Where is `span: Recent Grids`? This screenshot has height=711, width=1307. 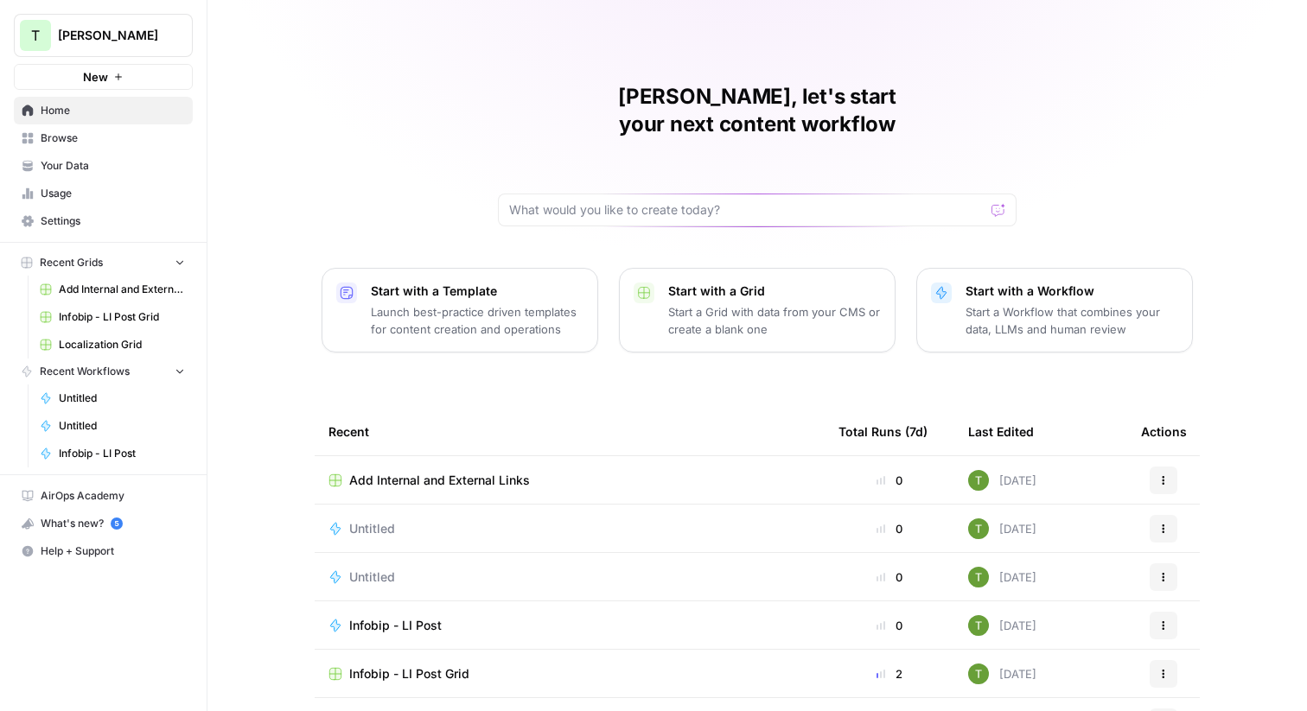
span: Recent Grids is located at coordinates (71, 263).